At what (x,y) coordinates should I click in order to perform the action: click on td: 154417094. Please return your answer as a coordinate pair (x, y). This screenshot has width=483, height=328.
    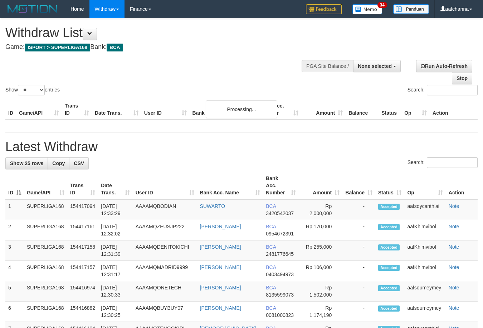
    Looking at the image, I should click on (83, 210).